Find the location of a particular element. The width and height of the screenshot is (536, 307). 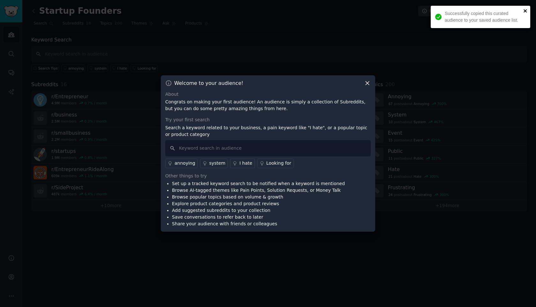

div: Looking for is located at coordinates (279, 163).